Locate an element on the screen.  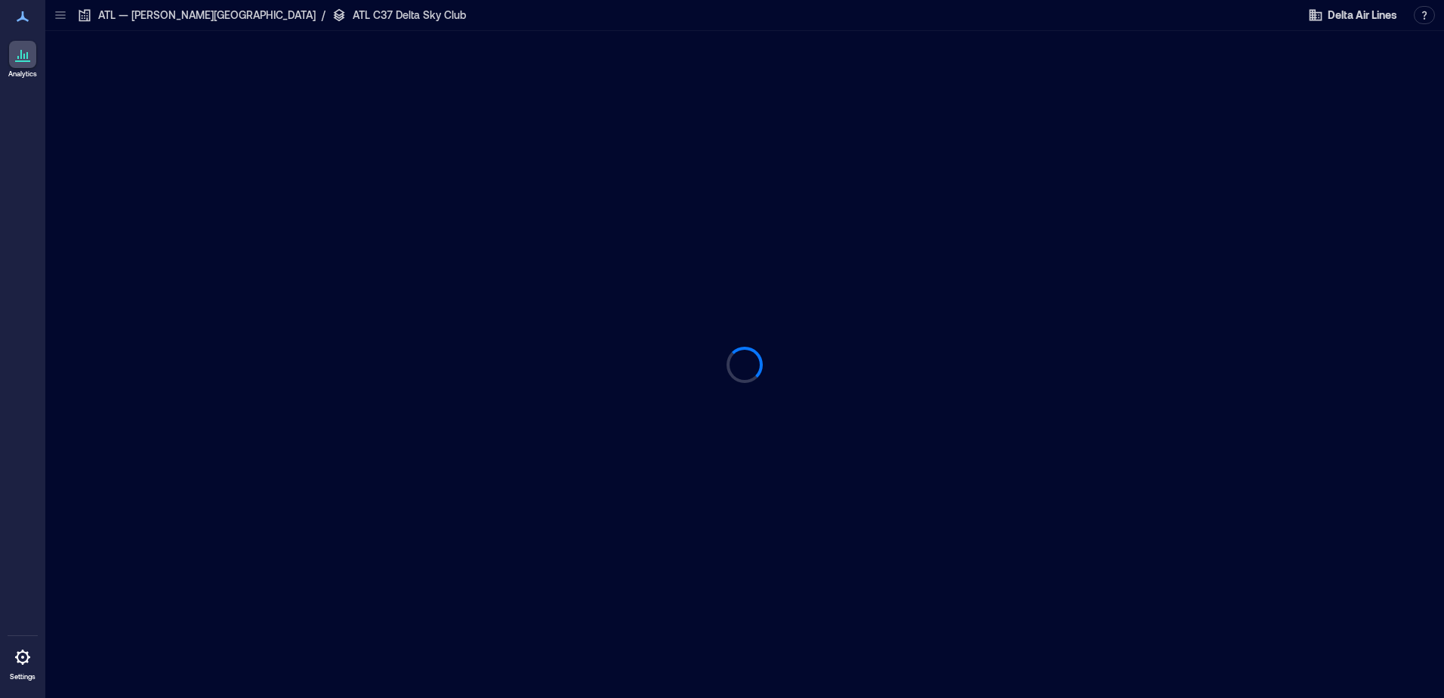
a: Settings is located at coordinates (23, 662).